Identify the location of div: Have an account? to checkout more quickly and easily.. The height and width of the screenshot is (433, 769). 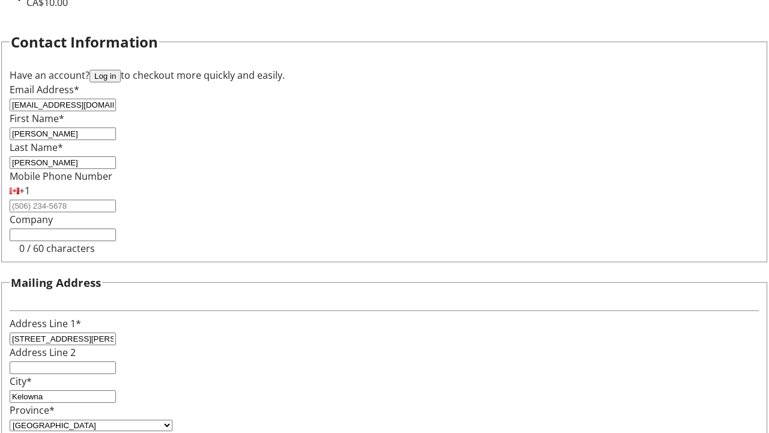
(385, 75).